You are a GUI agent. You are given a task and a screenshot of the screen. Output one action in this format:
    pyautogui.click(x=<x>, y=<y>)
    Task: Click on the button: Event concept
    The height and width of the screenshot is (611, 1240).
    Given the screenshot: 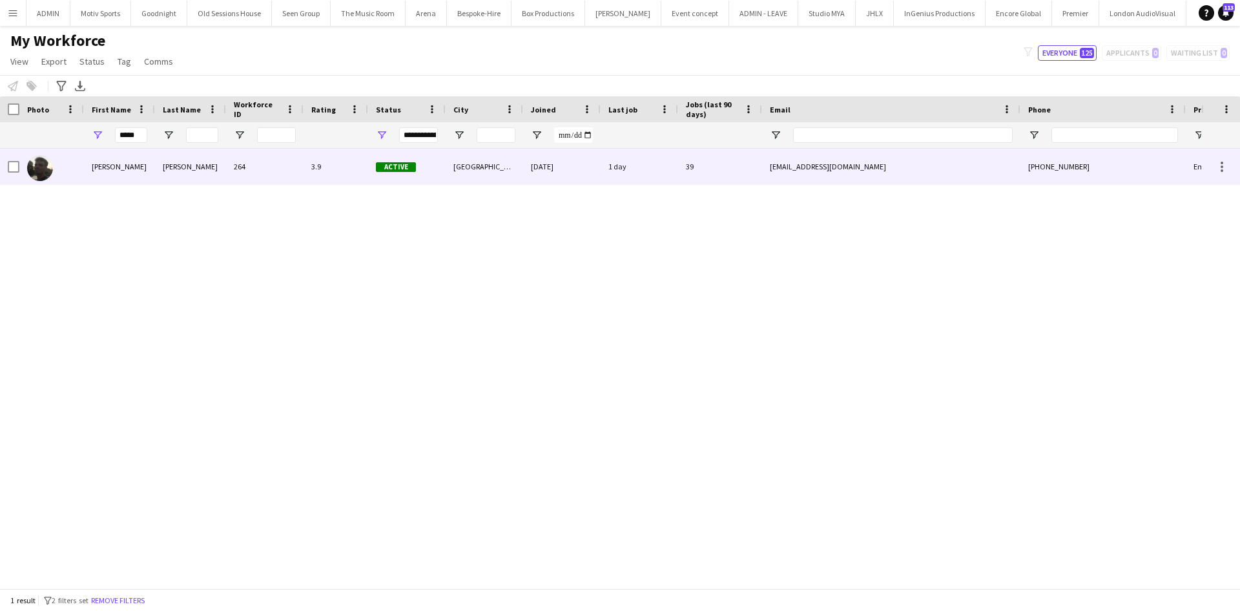 What is the action you would take?
    pyautogui.click(x=695, y=13)
    